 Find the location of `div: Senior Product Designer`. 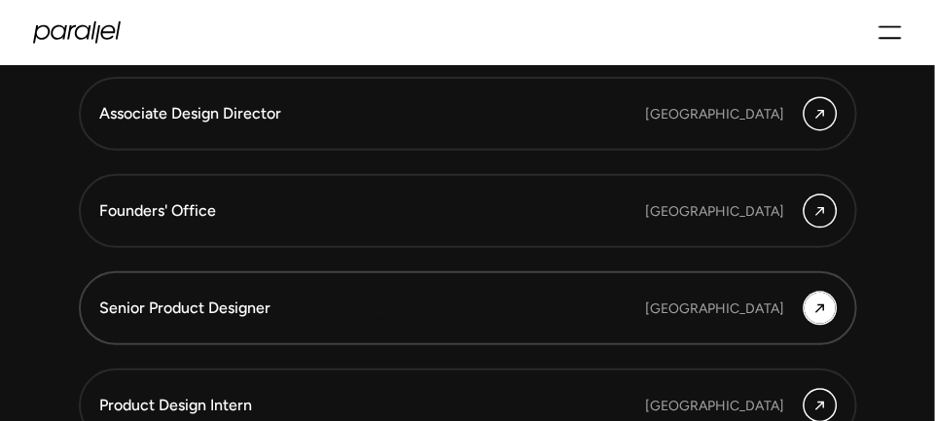

div: Senior Product Designer is located at coordinates (334, 308).